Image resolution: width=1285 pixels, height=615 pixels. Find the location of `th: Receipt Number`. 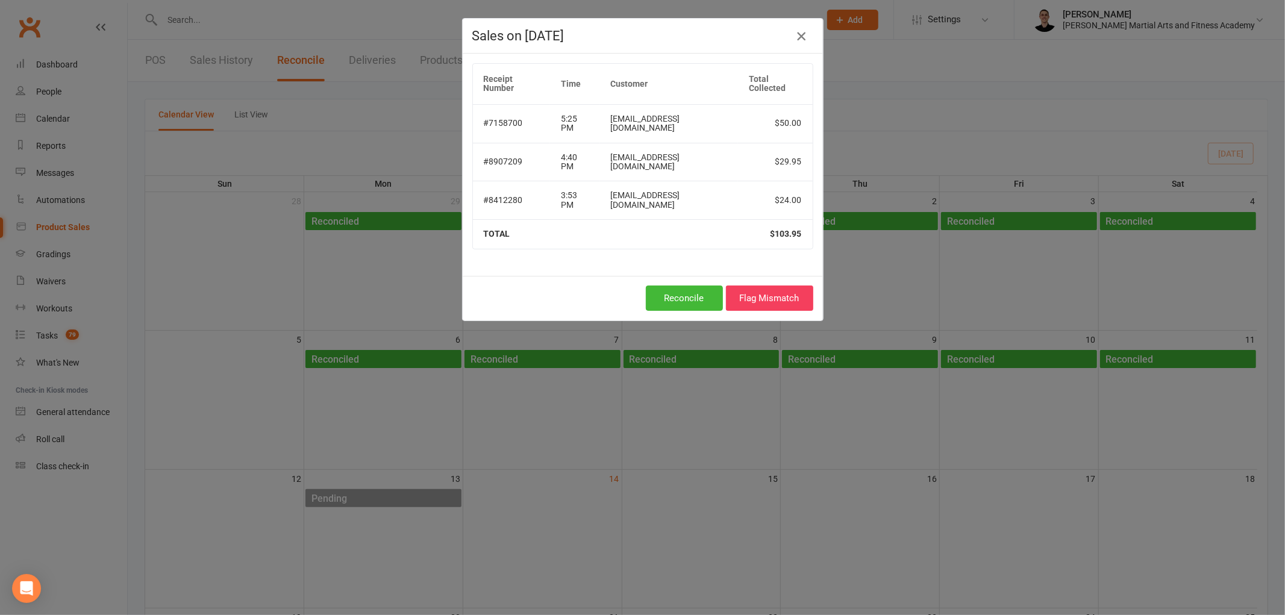

th: Receipt Number is located at coordinates (511, 84).